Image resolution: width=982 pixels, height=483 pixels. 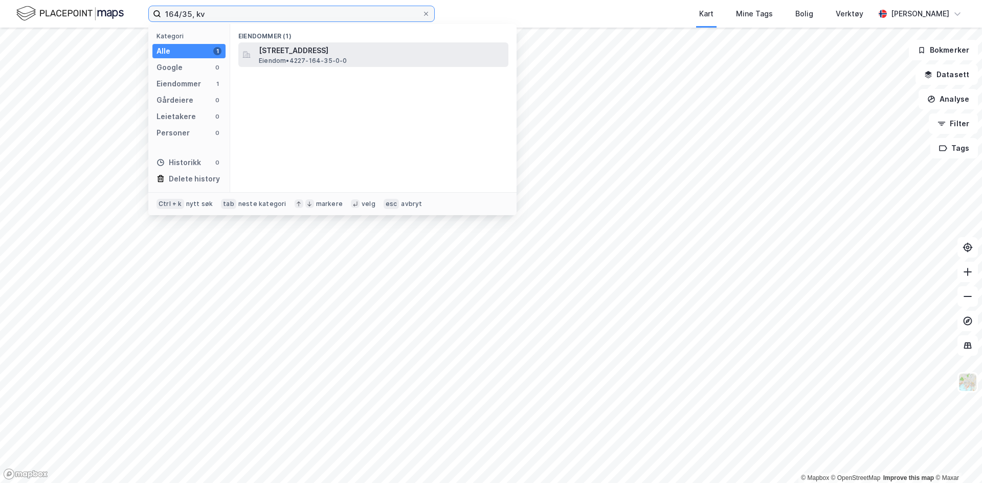 What do you see at coordinates (815, 478) in the screenshot?
I see `a: Mapbox` at bounding box center [815, 478].